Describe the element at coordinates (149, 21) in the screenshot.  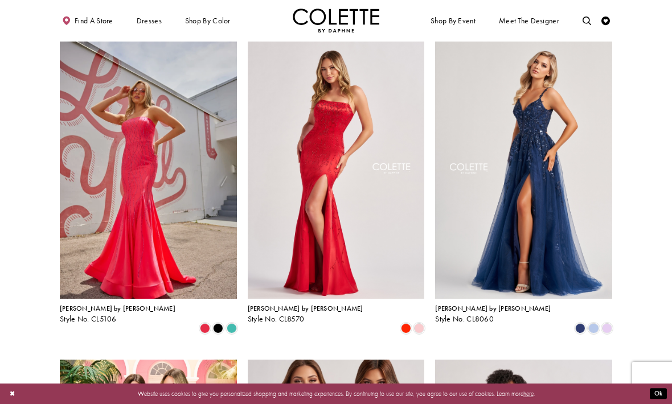
I see `span: Dresses` at that location.